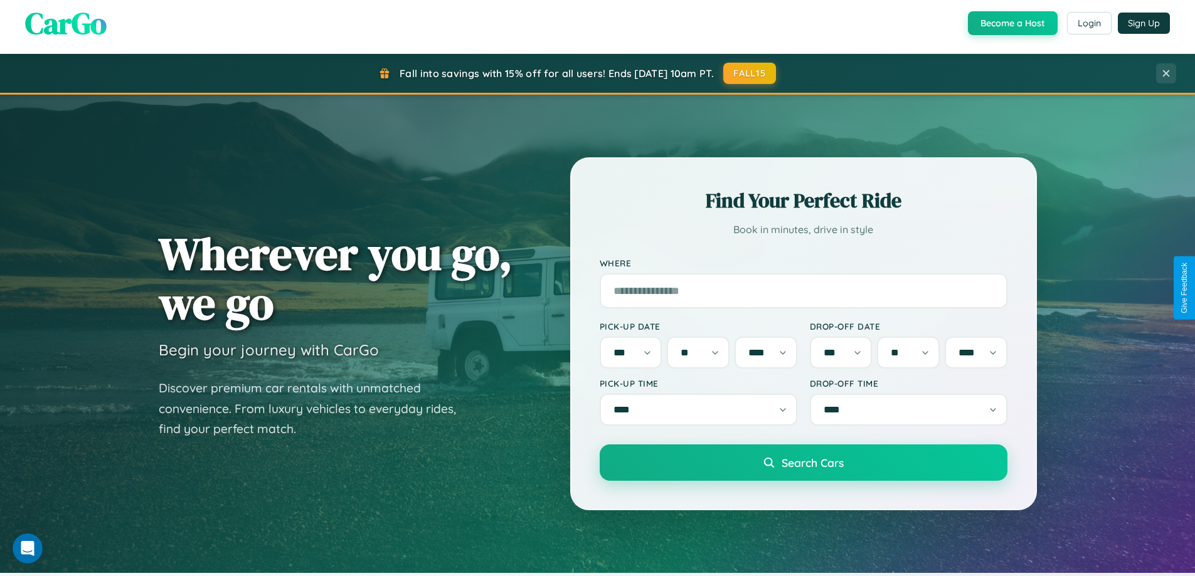 This screenshot has width=1195, height=576. Describe the element at coordinates (804, 230) in the screenshot. I see `p: Book in minutes, drive in style` at that location.